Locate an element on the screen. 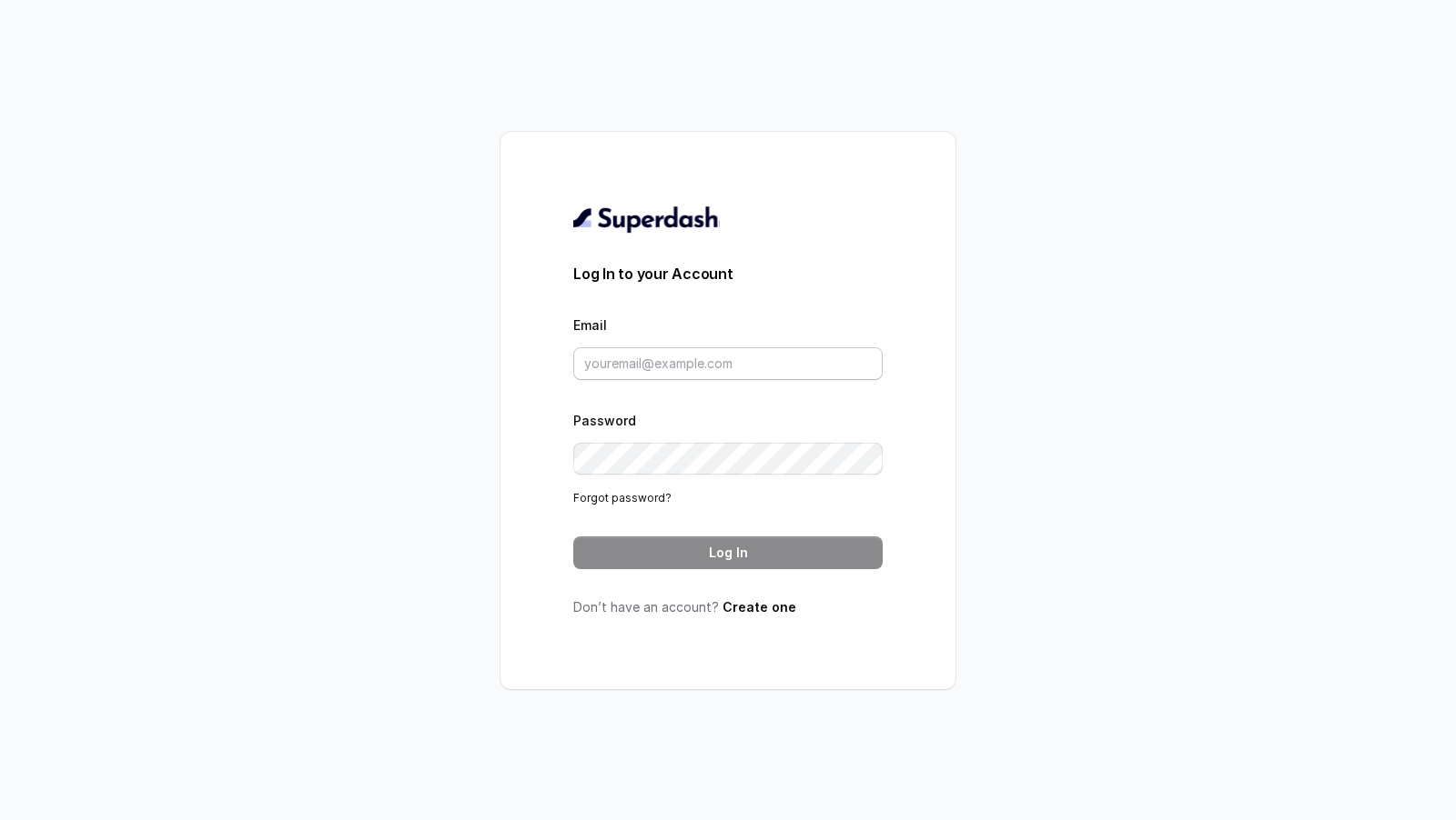  a: Forgot password? is located at coordinates (623, 498).